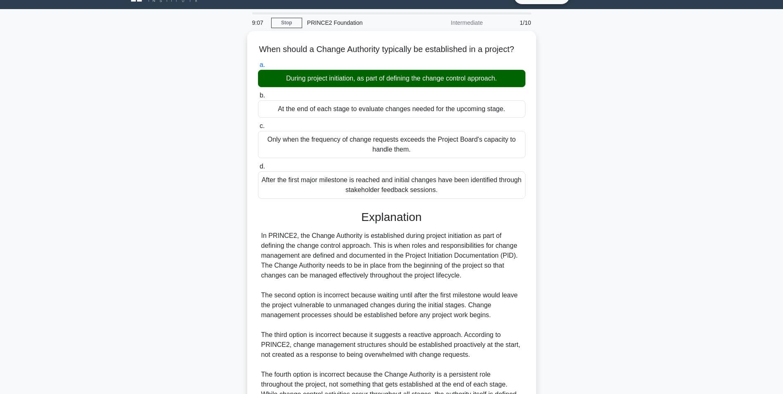 The image size is (783, 394). Describe the element at coordinates (392, 144) in the screenshot. I see `div: Only when the frequency of change requests exceeds the Project Board's capacity to handle them.` at that location.